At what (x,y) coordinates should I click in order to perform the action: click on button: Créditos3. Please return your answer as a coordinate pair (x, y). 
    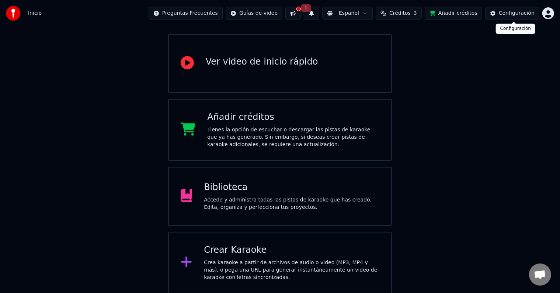
    Looking at the image, I should click on (399, 13).